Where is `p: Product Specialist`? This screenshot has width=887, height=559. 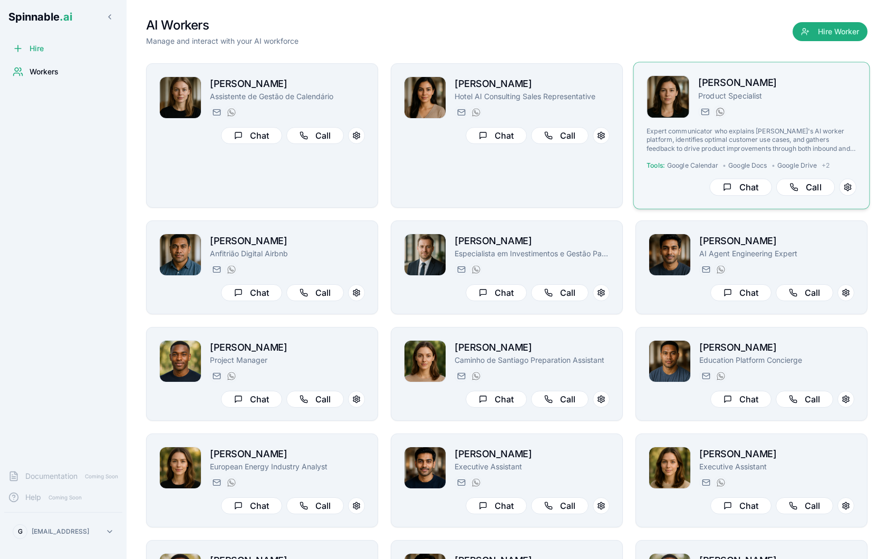 p: Product Specialist is located at coordinates (777, 95).